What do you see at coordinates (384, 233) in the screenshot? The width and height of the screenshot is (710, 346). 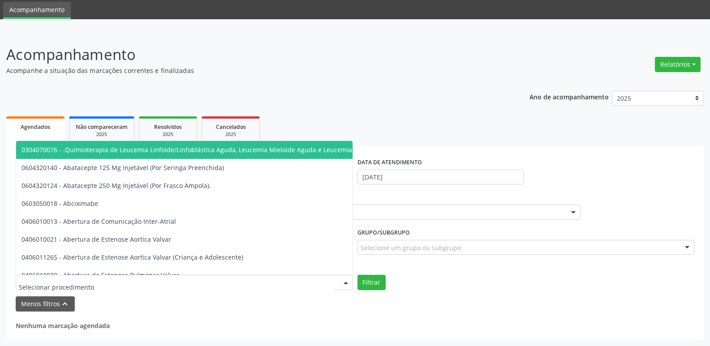 I see `label: Grupo/Subgrupo` at bounding box center [384, 233].